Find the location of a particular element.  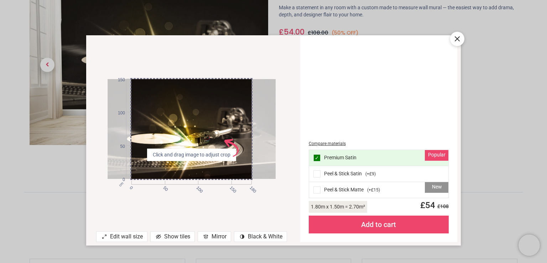

span: Click and drag image to adjust crop is located at coordinates (192, 155).